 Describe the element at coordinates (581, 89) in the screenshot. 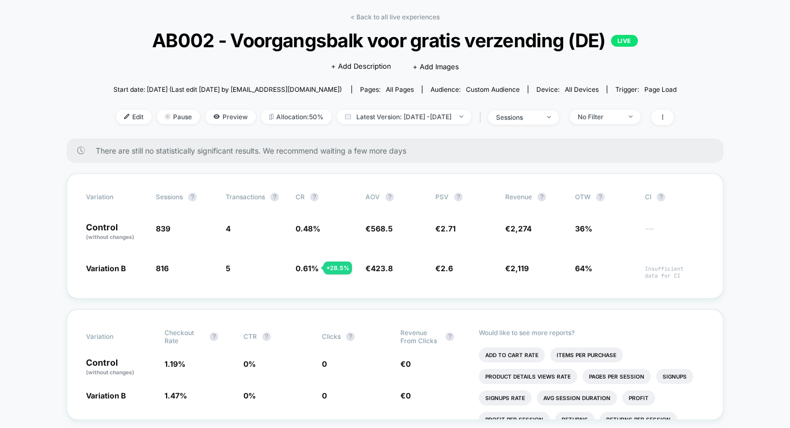

I see `span: all devices` at that location.